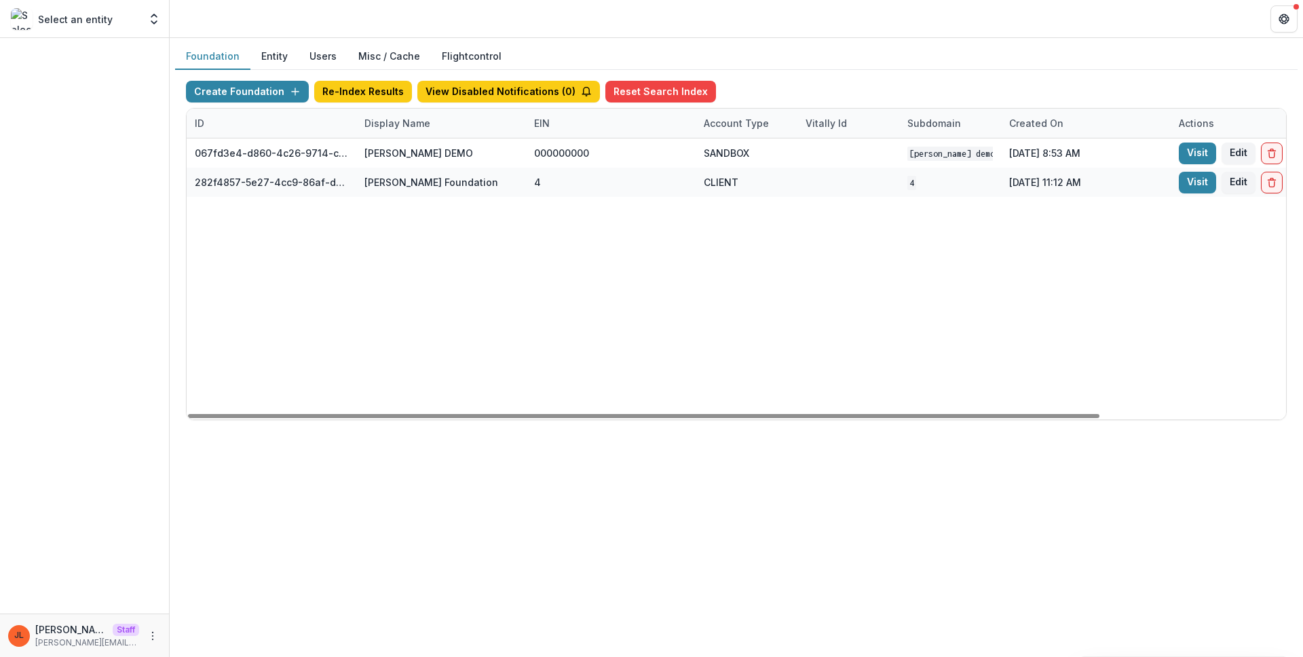 The height and width of the screenshot is (657, 1303). What do you see at coordinates (212, 56) in the screenshot?
I see `button: Foundation` at bounding box center [212, 56].